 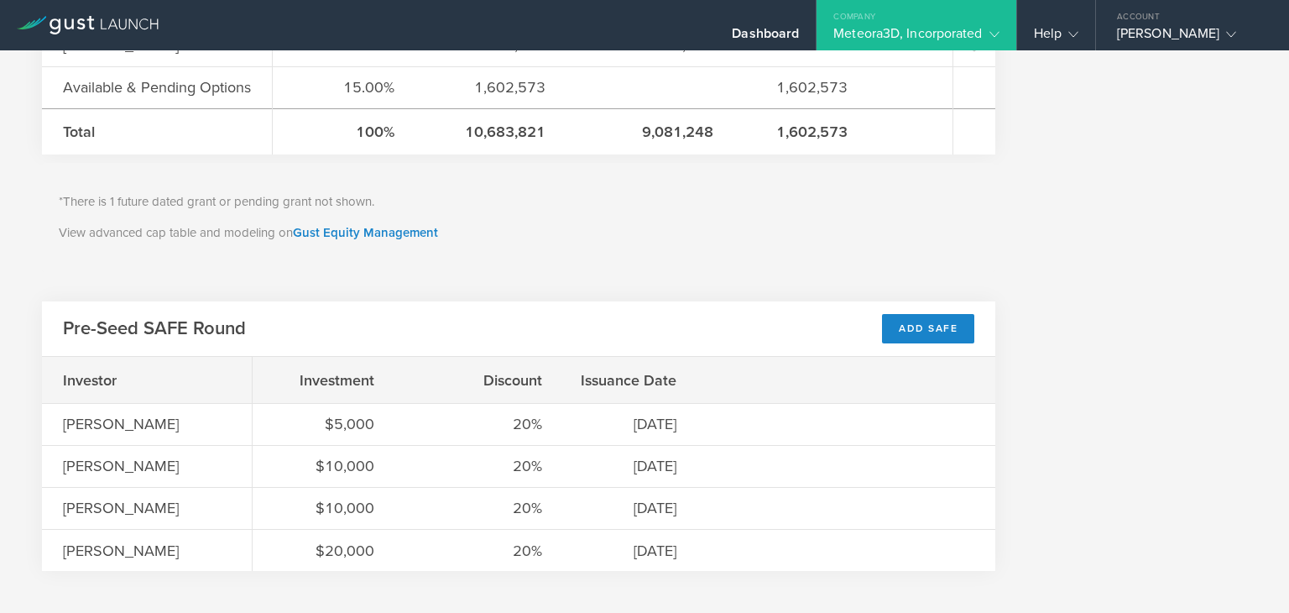 I want to click on h2: Pre-Seed SAFE Round, so click(x=154, y=328).